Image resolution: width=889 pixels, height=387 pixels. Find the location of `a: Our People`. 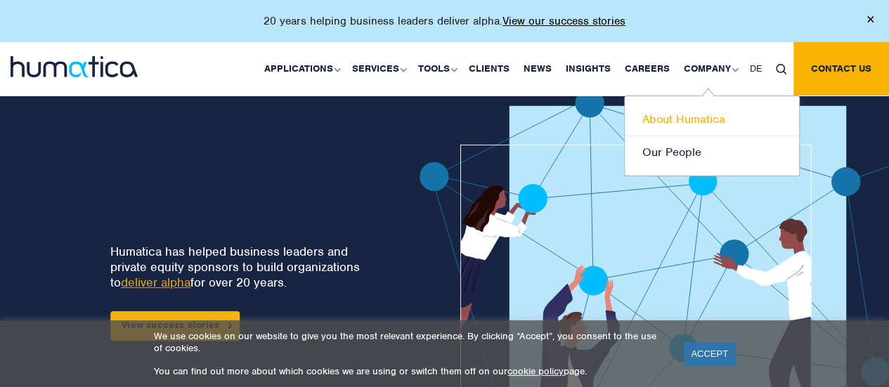

a: Our People is located at coordinates (712, 152).